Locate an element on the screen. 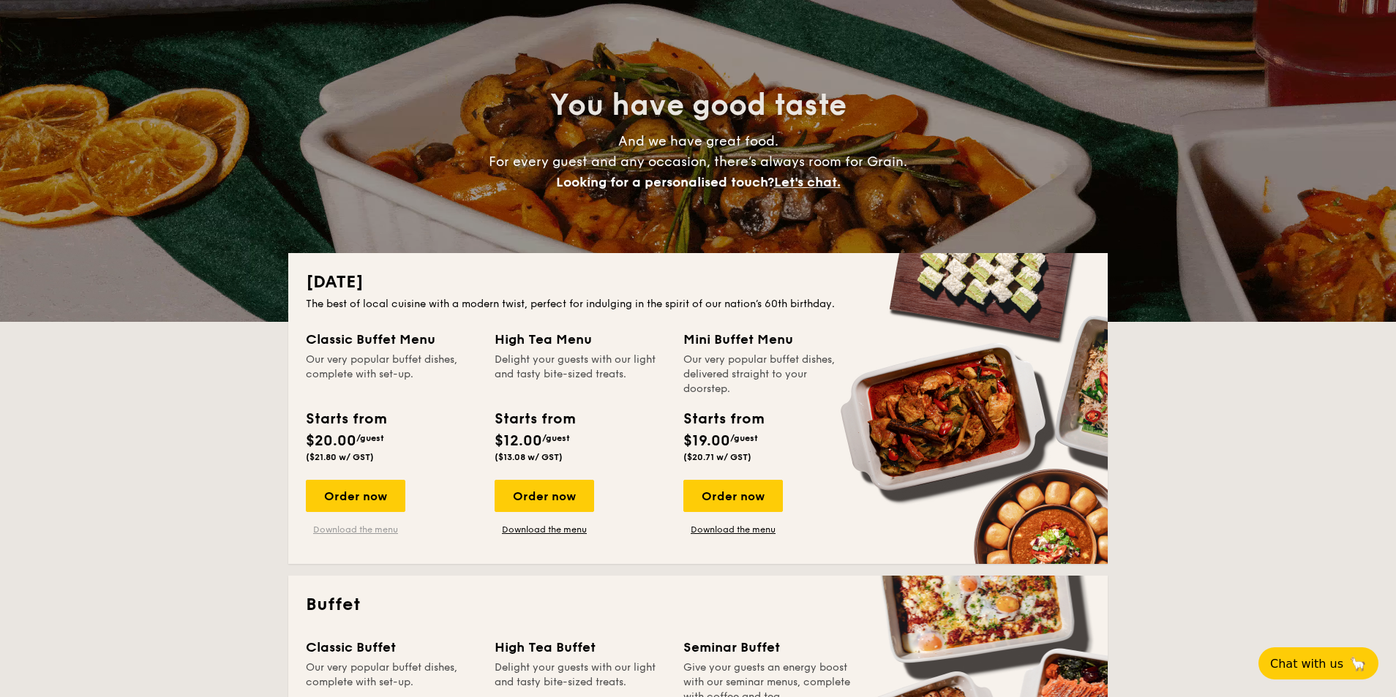  span: ($21.80 w/ GST) is located at coordinates (339, 457).